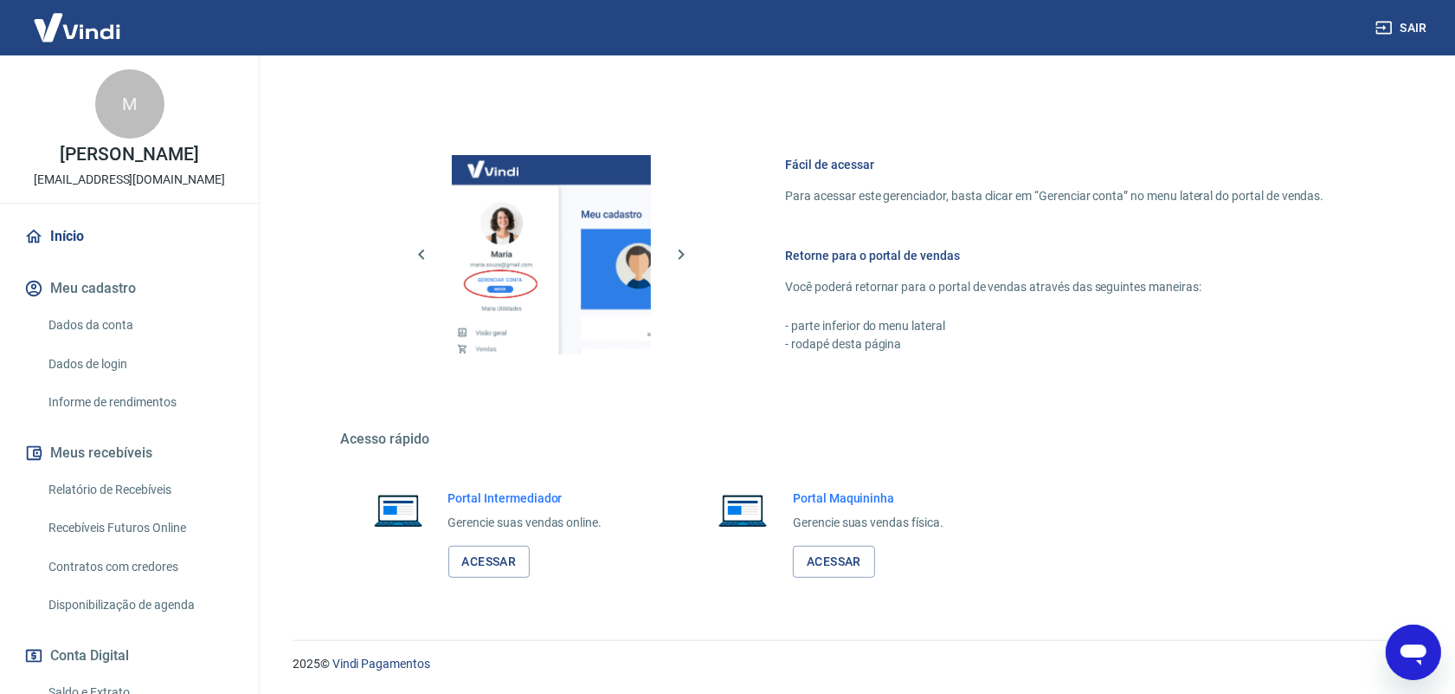 This screenshot has height=694, width=1455. Describe the element at coordinates (854, 439) in the screenshot. I see `h5: Acesso rápido` at that location.